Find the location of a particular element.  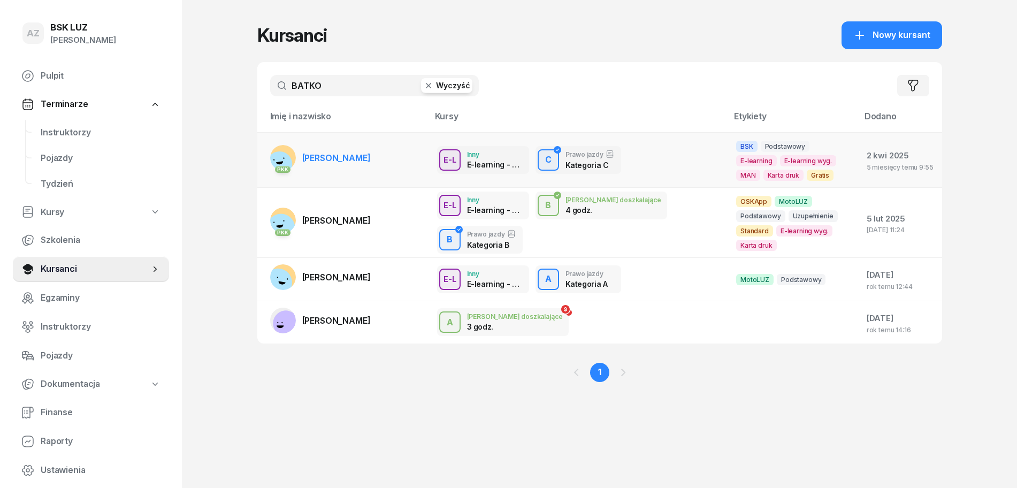

input: Szukaj is located at coordinates (375, 86).